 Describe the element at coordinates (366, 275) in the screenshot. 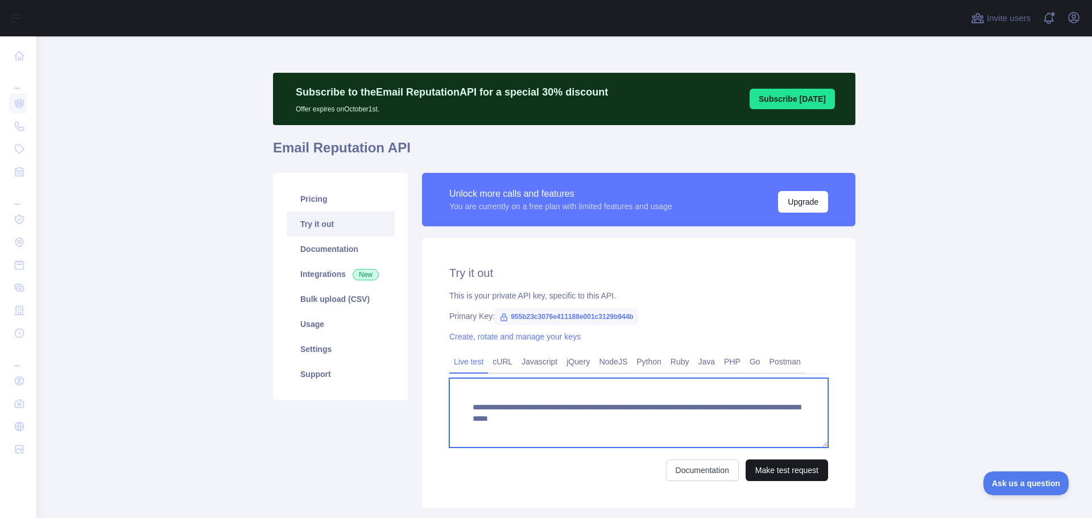

I see `span: New` at that location.